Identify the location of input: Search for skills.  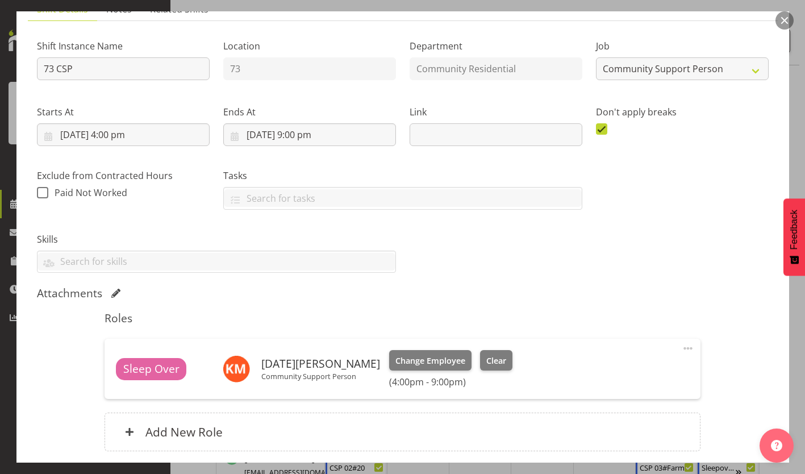
(216, 261).